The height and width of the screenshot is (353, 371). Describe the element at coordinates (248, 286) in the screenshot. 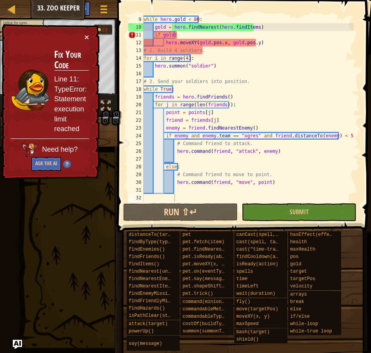

I see `span: timeLeft` at that location.